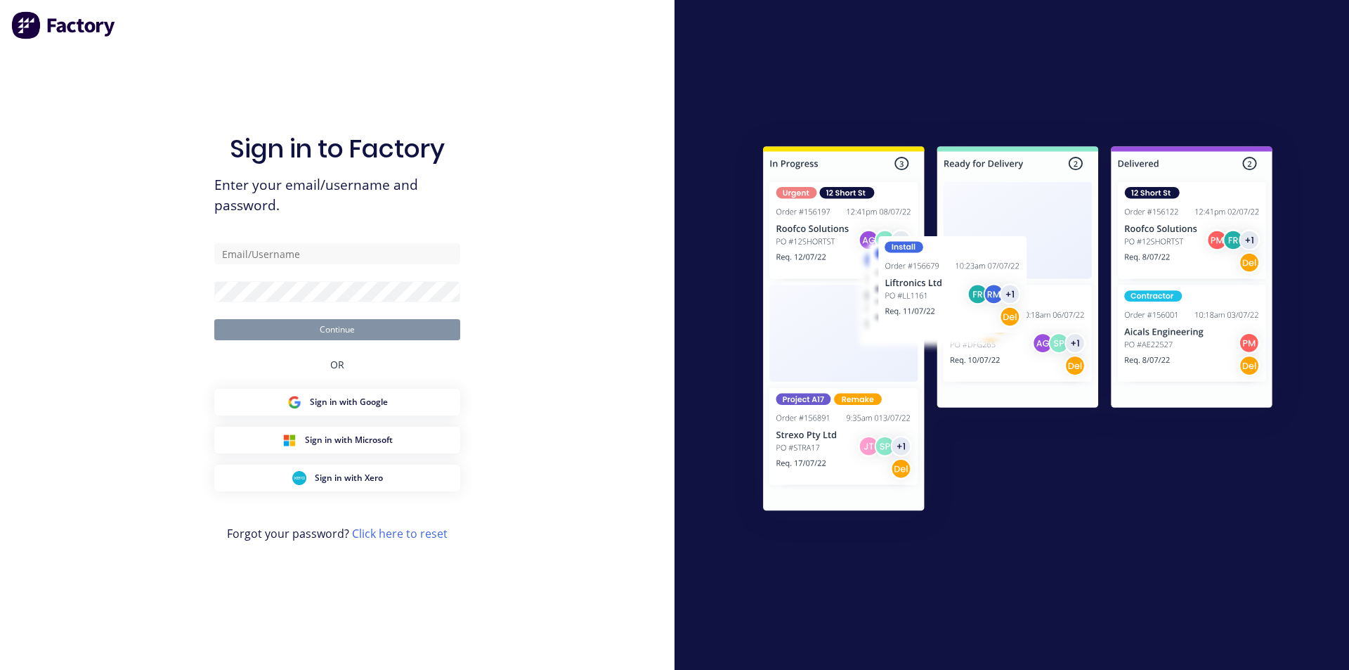  I want to click on button: Google Sign inSign in with Google, so click(337, 402).